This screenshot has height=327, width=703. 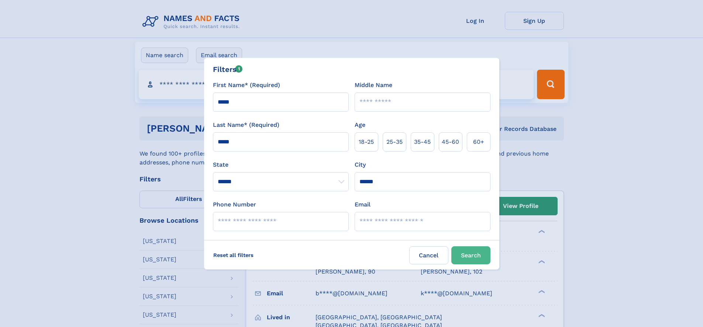 I want to click on label: City, so click(x=360, y=165).